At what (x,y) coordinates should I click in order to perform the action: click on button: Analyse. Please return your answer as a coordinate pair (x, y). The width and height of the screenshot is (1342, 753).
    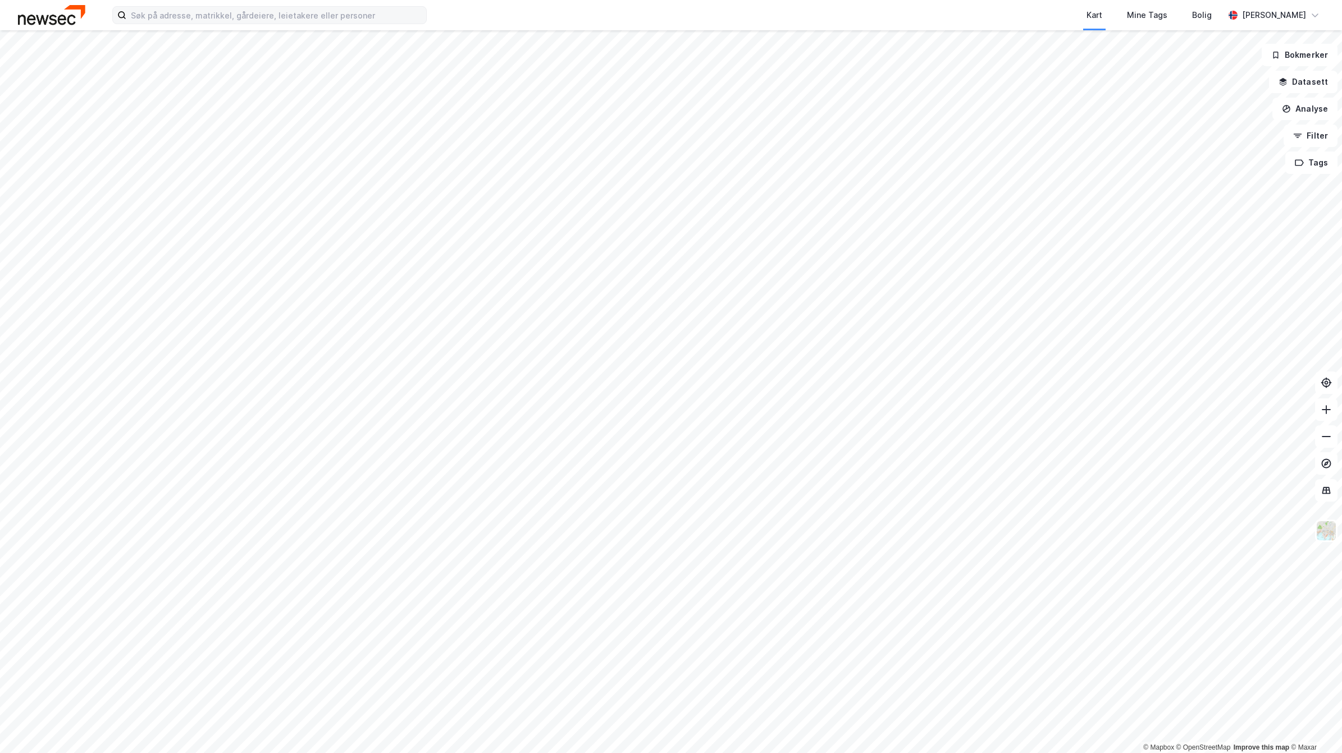
    Looking at the image, I should click on (1304, 109).